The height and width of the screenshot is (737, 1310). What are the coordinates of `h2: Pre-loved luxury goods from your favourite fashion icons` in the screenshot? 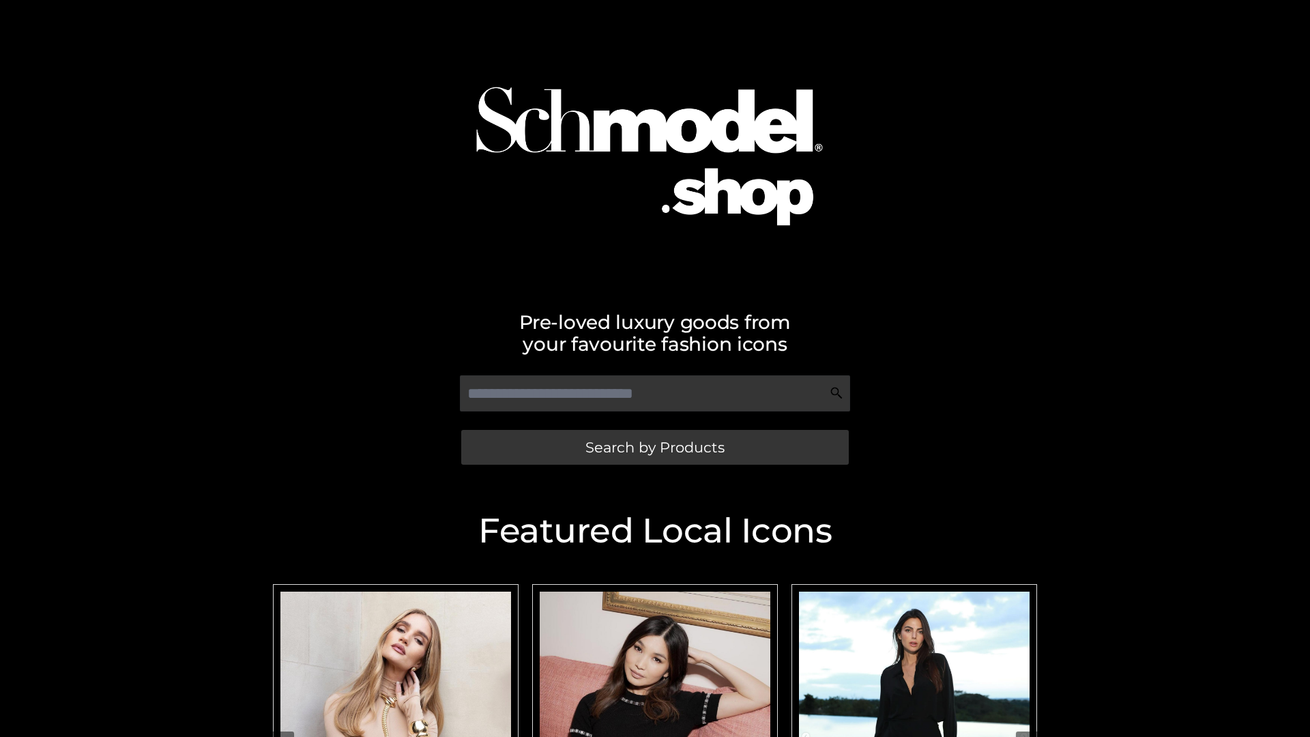 It's located at (655, 333).